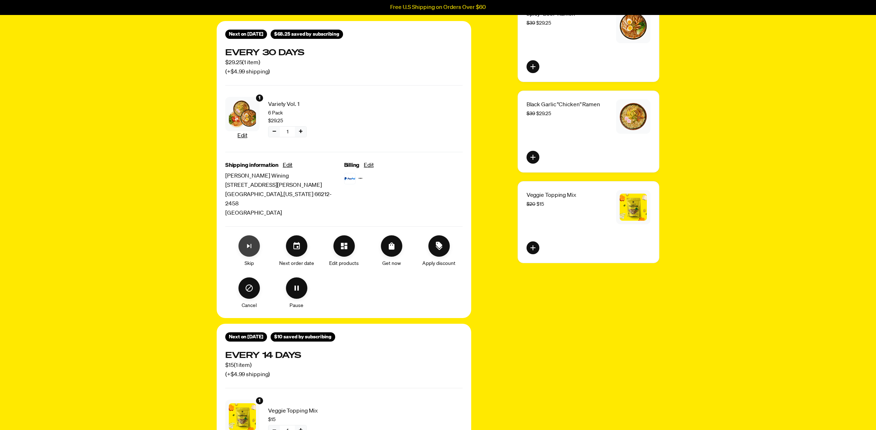 The height and width of the screenshot is (430, 876). I want to click on button: Pause, so click(297, 288).